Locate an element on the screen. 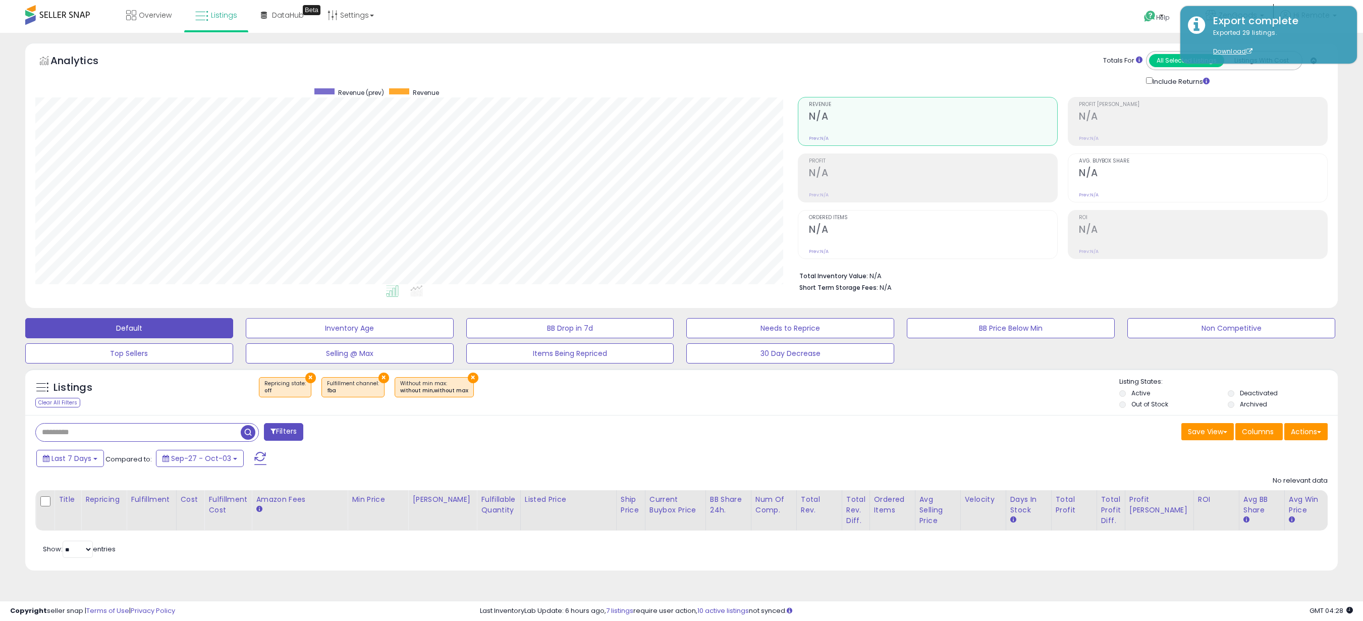  span: Sep-27 - Oct-03 is located at coordinates (201, 458).